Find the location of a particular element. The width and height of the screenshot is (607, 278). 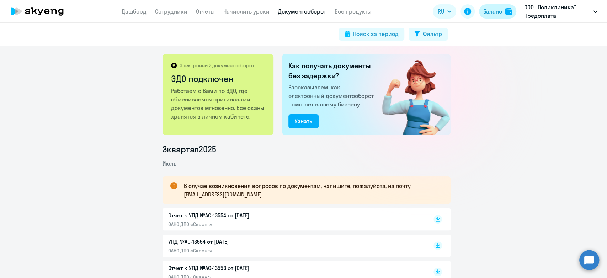

button: ООО "Поликлиника", Предоплата Медэксперт is located at coordinates (561, 11).